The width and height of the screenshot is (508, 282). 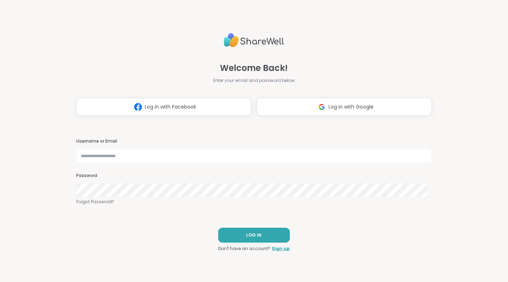 I want to click on span: Log in with Google, so click(x=351, y=107).